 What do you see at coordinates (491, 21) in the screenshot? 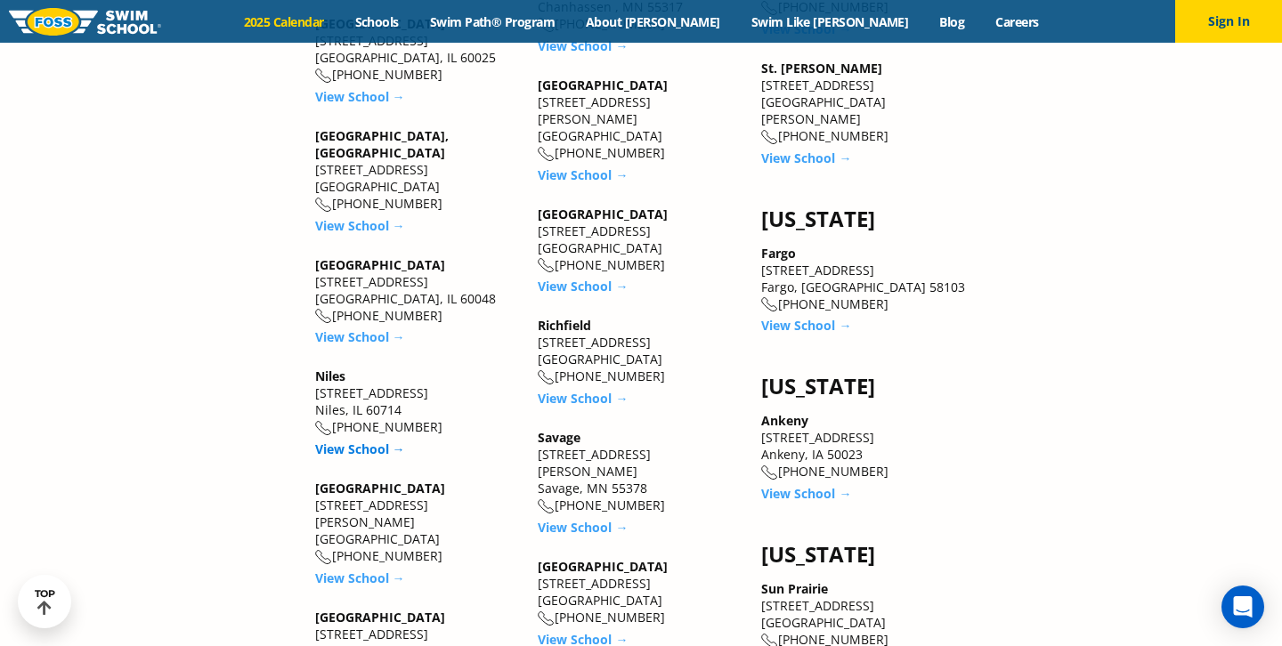
I see `a: Swim Path® Program` at bounding box center [491, 21].